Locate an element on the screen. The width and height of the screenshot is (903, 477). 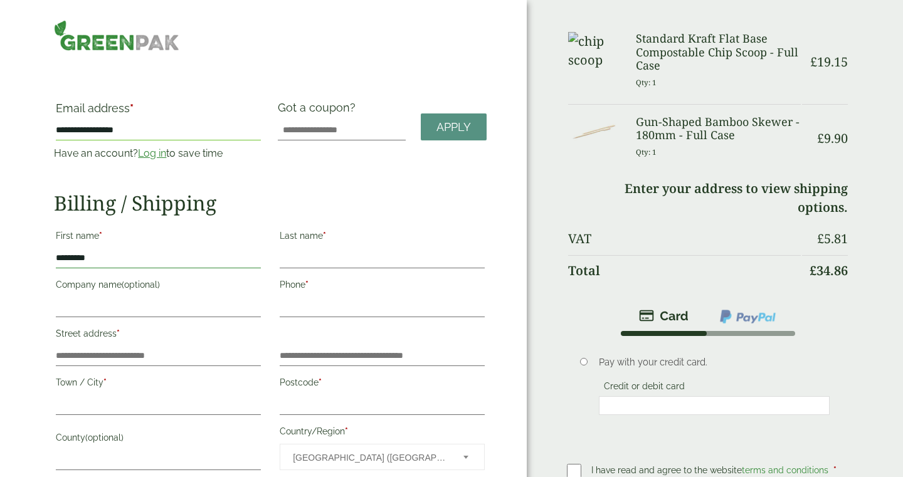
th: VAT is located at coordinates (684, 239).